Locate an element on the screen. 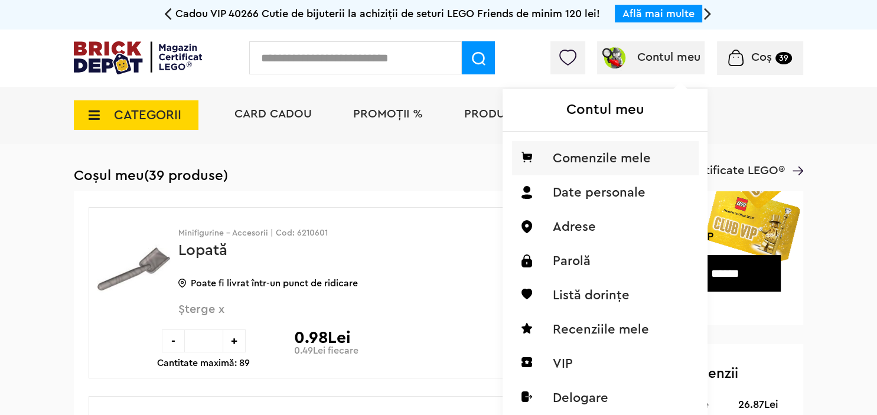  span: Coș is located at coordinates (761, 57).